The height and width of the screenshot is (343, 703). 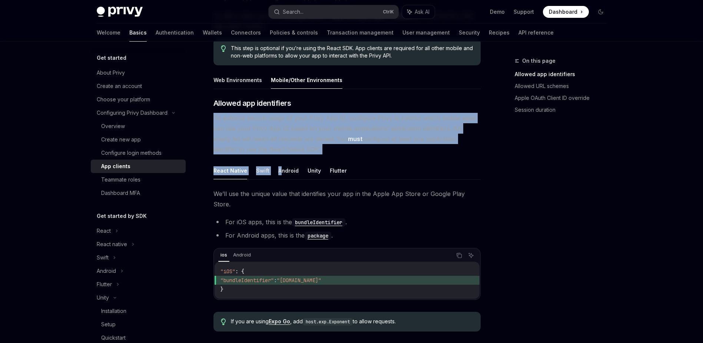 I want to click on button: Swift, so click(x=263, y=170).